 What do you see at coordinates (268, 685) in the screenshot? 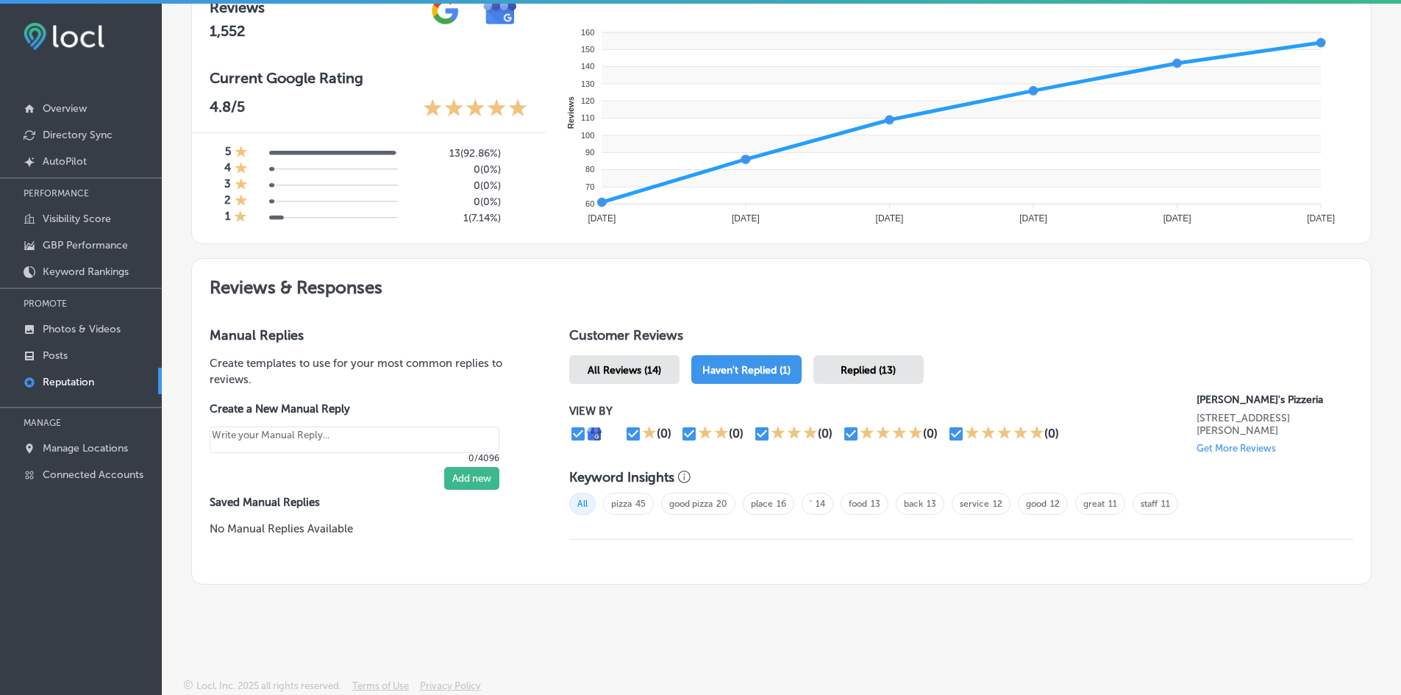
I see `p: Locl, Inc. 2025 all rights reserved.` at bounding box center [268, 685].